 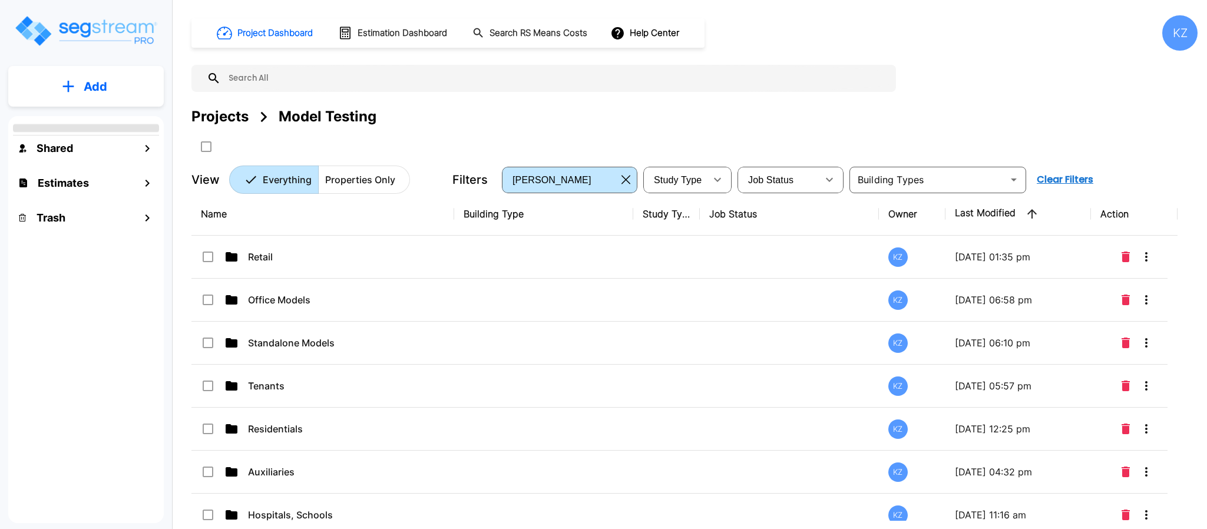 I want to click on input: Search All, so click(x=555, y=78).